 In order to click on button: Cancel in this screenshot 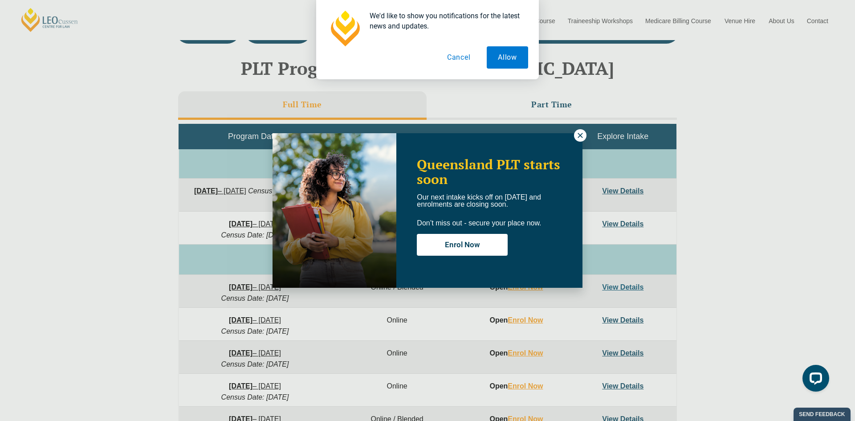, I will do `click(459, 57)`.